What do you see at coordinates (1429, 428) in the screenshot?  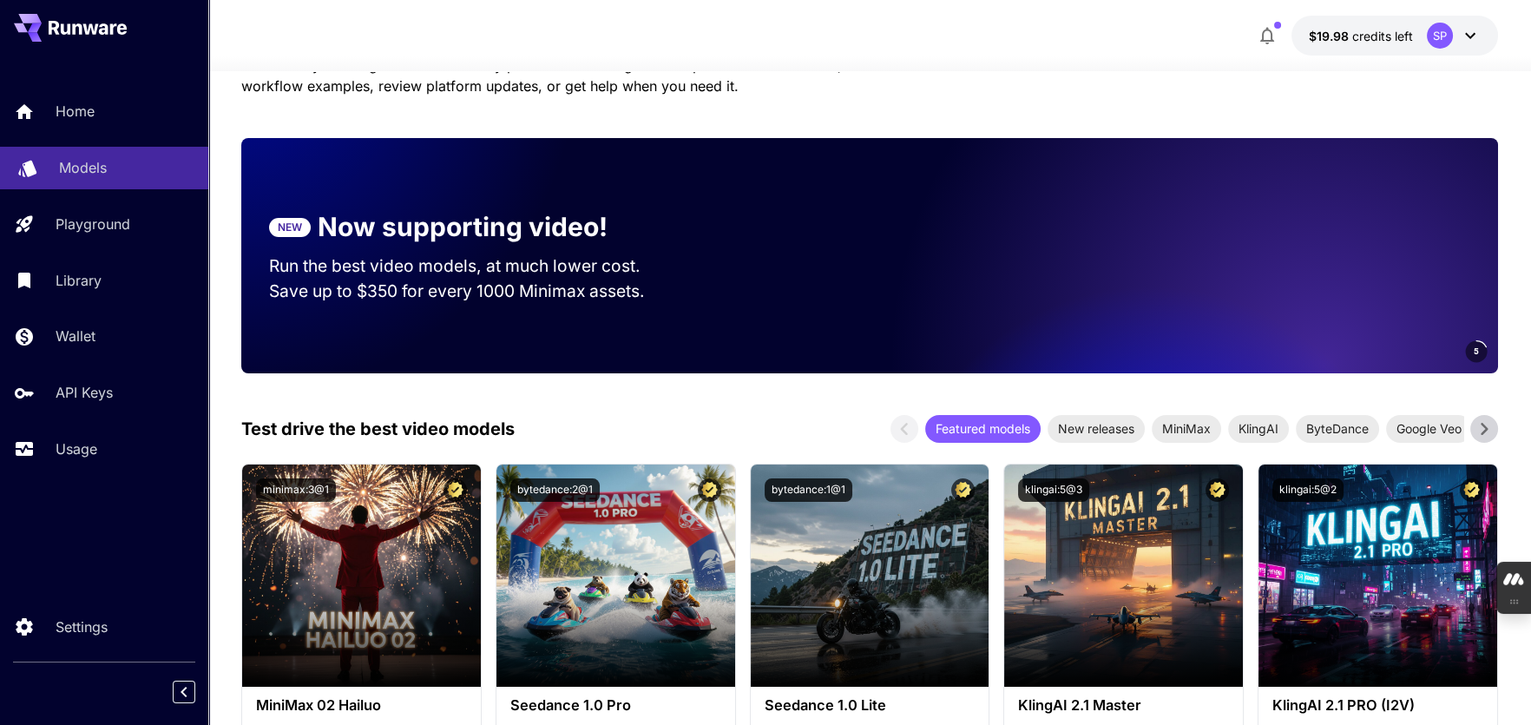 I see `span: Google Veo` at bounding box center [1429, 428].